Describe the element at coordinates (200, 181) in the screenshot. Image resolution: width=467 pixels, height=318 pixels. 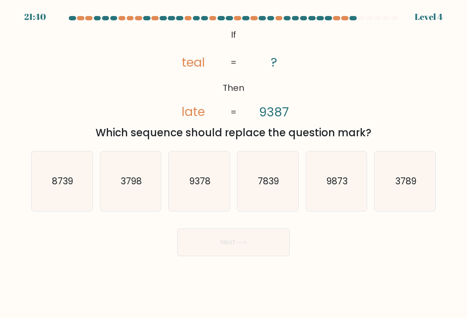
I see `text: 9378` at that location.